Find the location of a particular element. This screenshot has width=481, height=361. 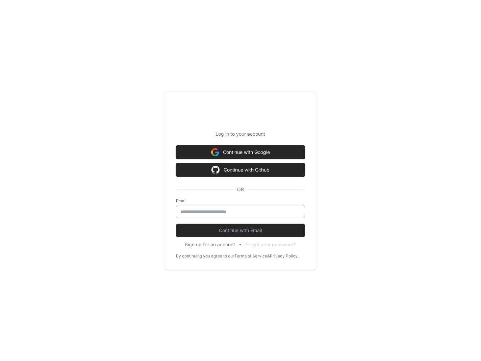

button: Continue with Github is located at coordinates (241, 170).